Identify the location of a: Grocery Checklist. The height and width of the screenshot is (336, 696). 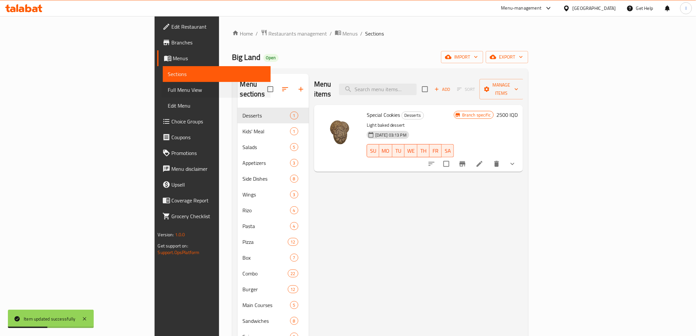
(214, 216).